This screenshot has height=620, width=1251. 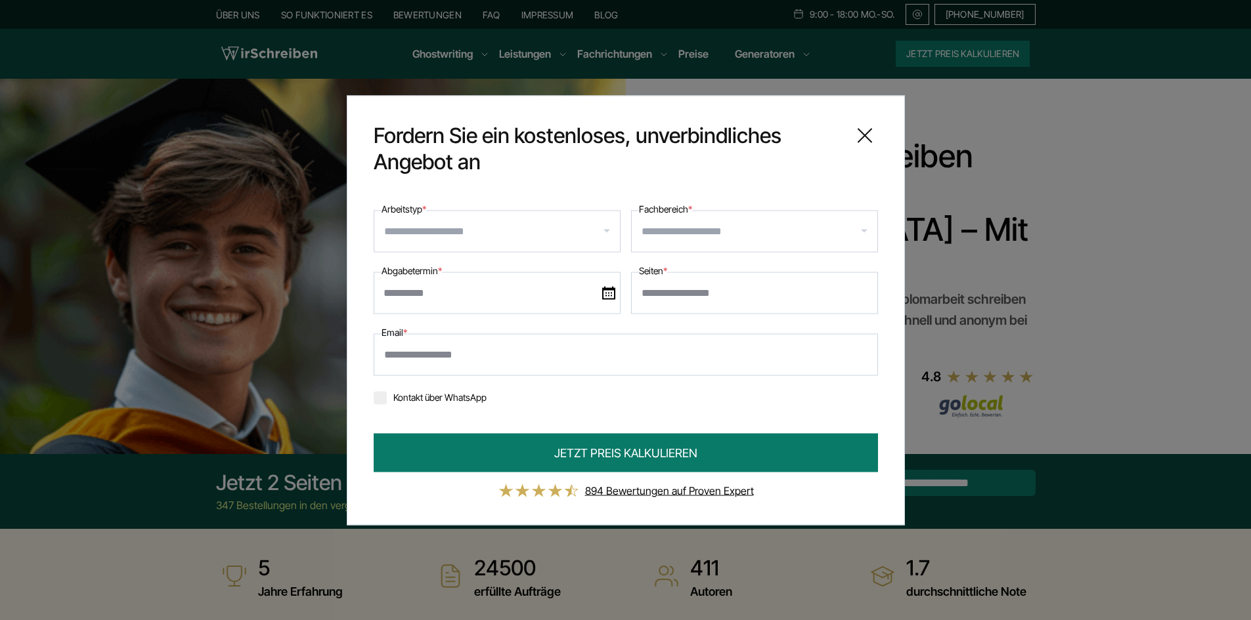 What do you see at coordinates (607, 148) in the screenshot?
I see `span: Fordern Sie ein kostenloses, unverbindliches Angebot an` at bounding box center [607, 148].